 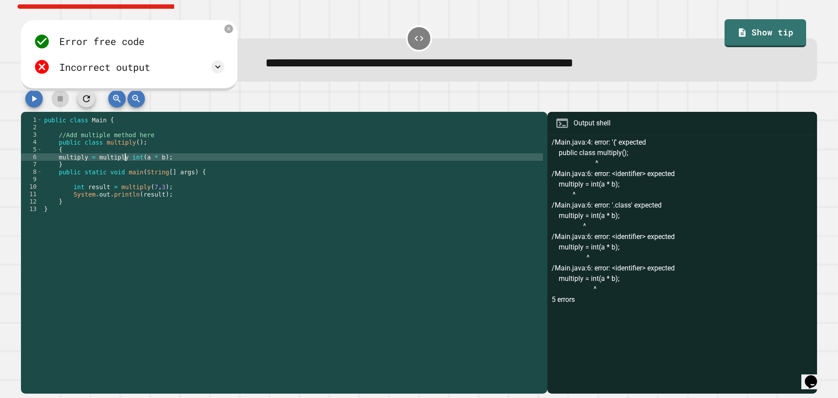 I want to click on div: 12, so click(x=31, y=201).